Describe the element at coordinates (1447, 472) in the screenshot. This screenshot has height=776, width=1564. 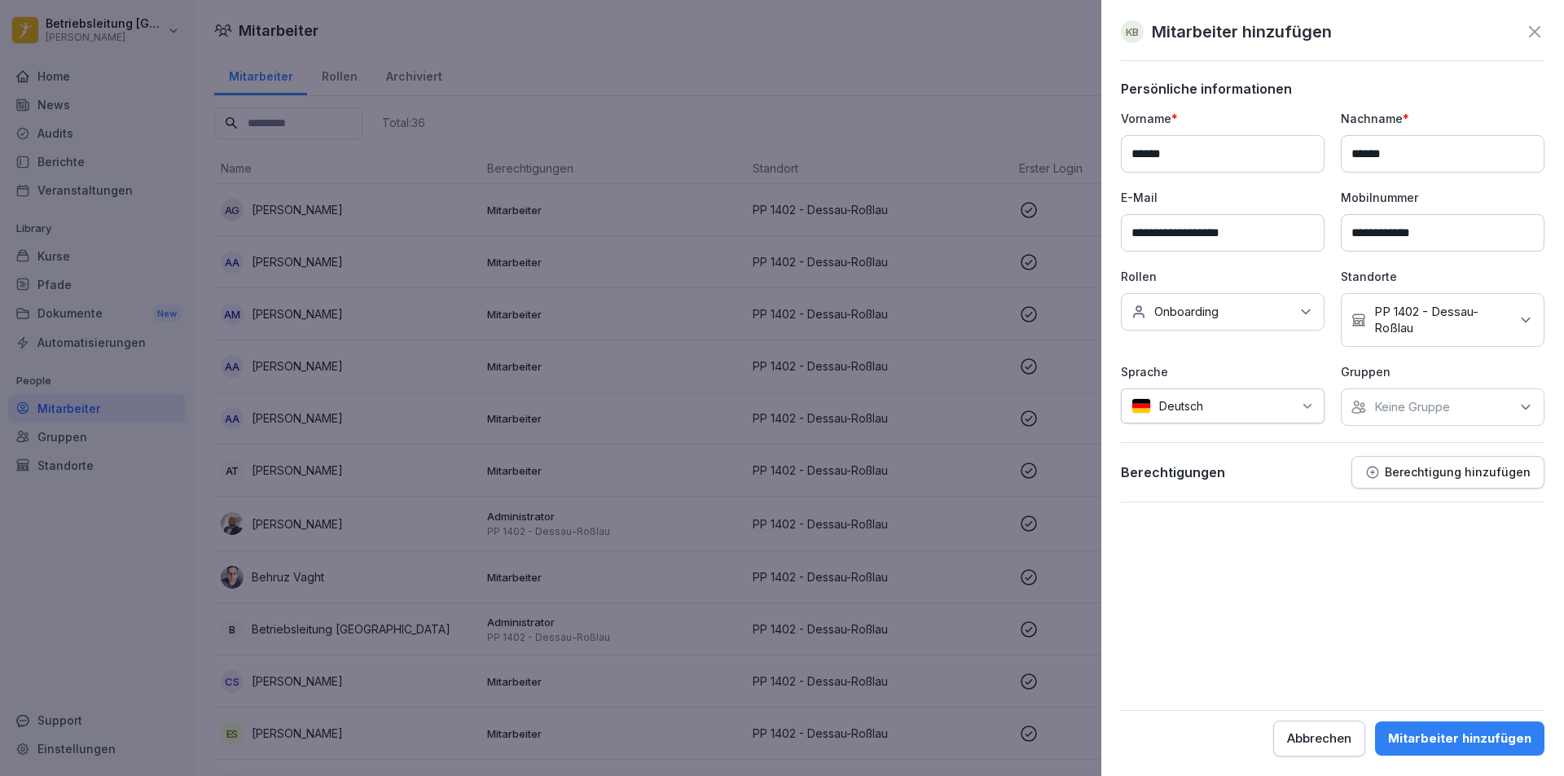
I see `button: Berechtigung hinzufügen` at that location.